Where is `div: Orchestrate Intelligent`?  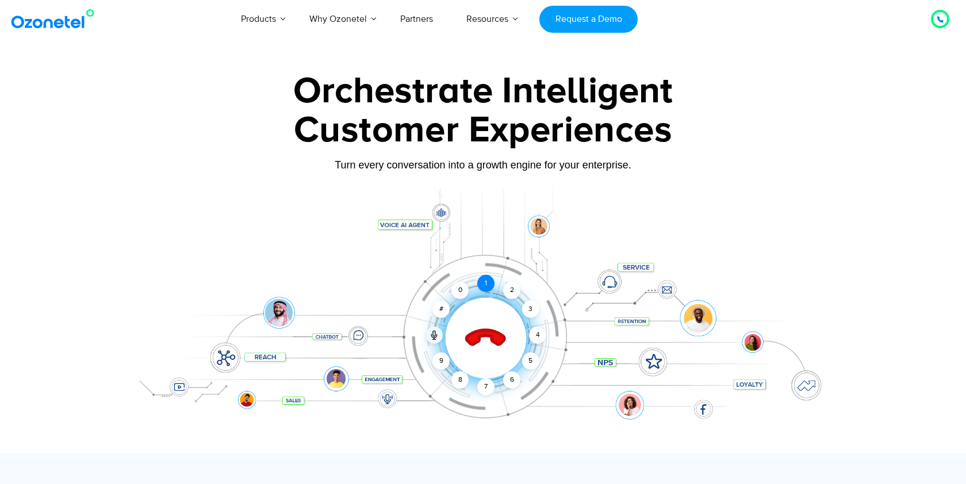
div: Orchestrate Intelligent is located at coordinates (483, 91).